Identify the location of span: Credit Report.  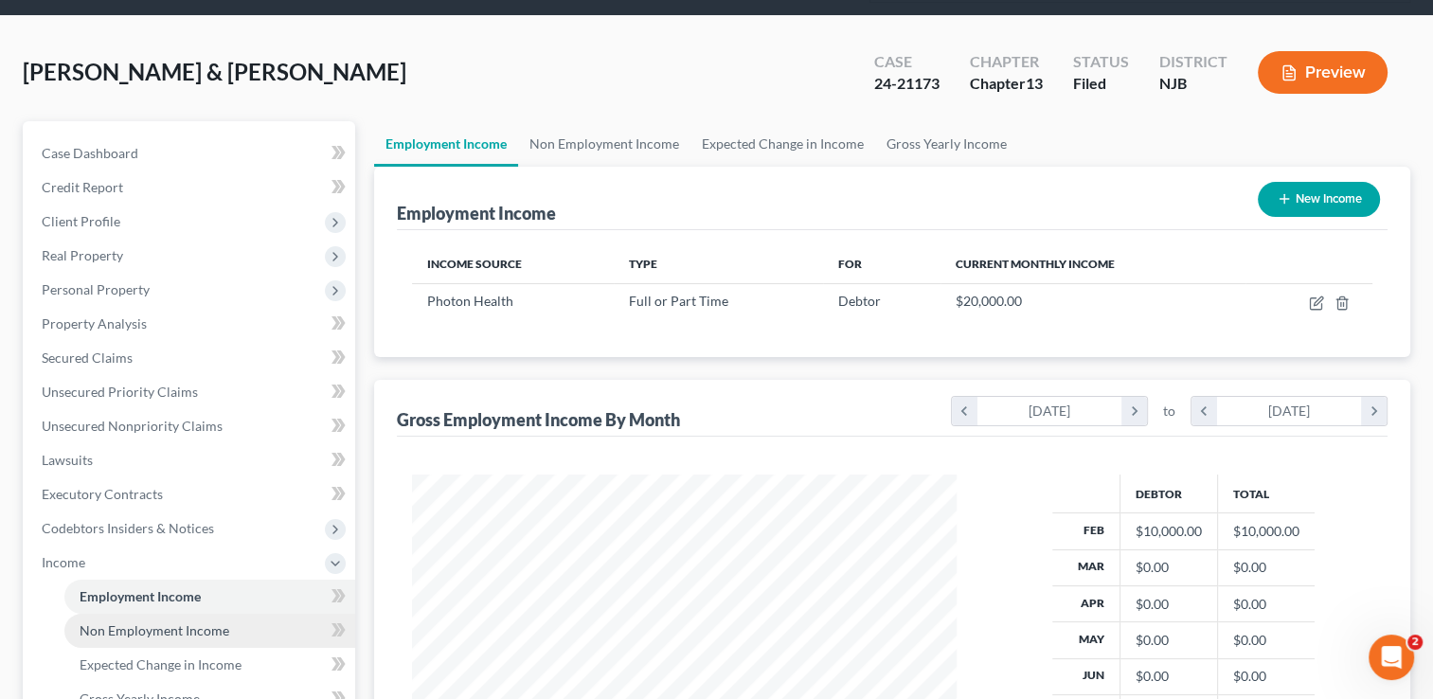
(82, 187).